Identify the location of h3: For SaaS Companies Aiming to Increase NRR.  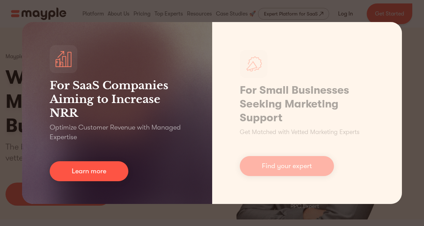
(117, 99).